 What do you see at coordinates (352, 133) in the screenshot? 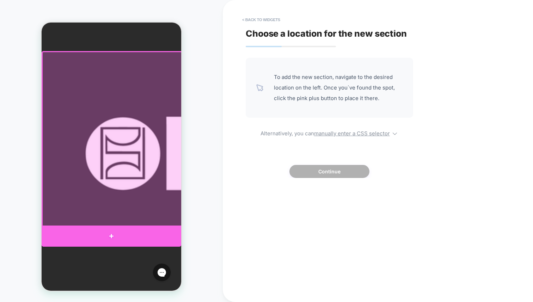
I see `u: manually enter a CSS selector` at bounding box center [352, 133].